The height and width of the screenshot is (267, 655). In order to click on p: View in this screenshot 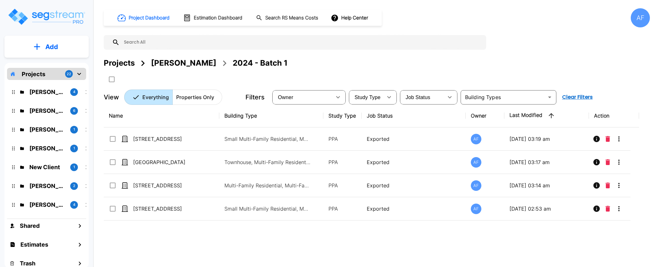, I will do `click(111, 97)`.